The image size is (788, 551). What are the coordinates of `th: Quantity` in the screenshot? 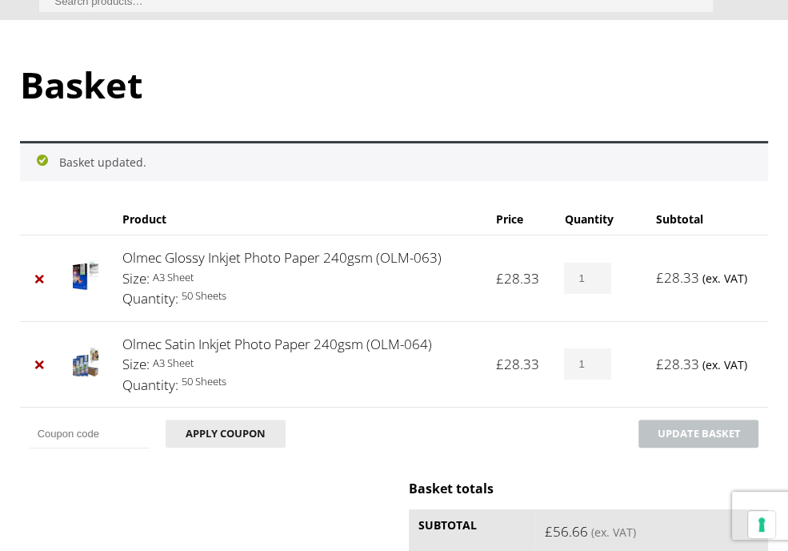 It's located at (600, 218).